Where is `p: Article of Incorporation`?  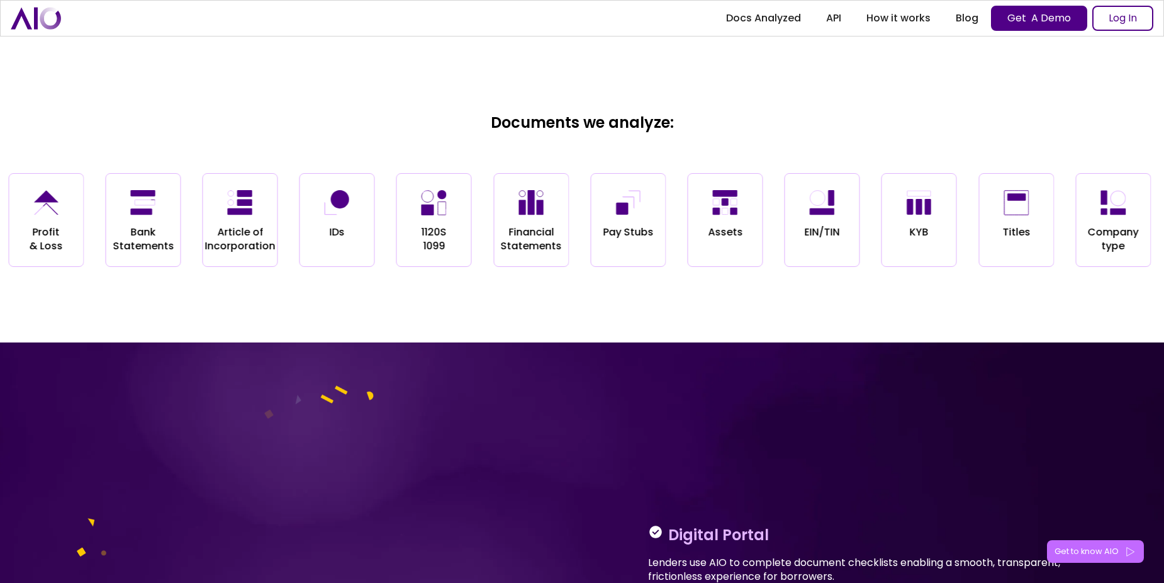
p: Article of Incorporation is located at coordinates (240, 239).